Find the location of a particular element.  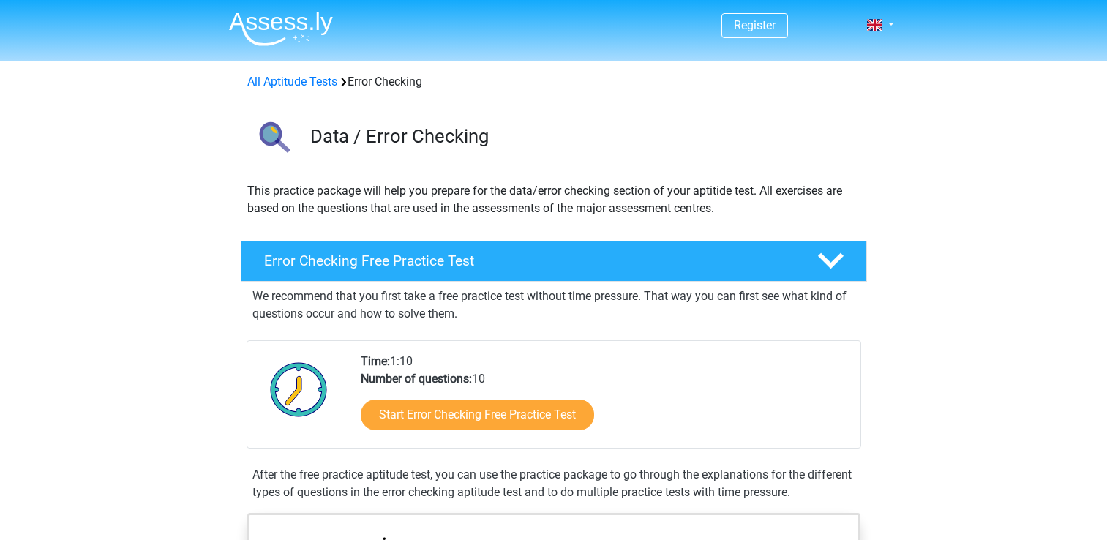

img: error checking is located at coordinates (272, 139).